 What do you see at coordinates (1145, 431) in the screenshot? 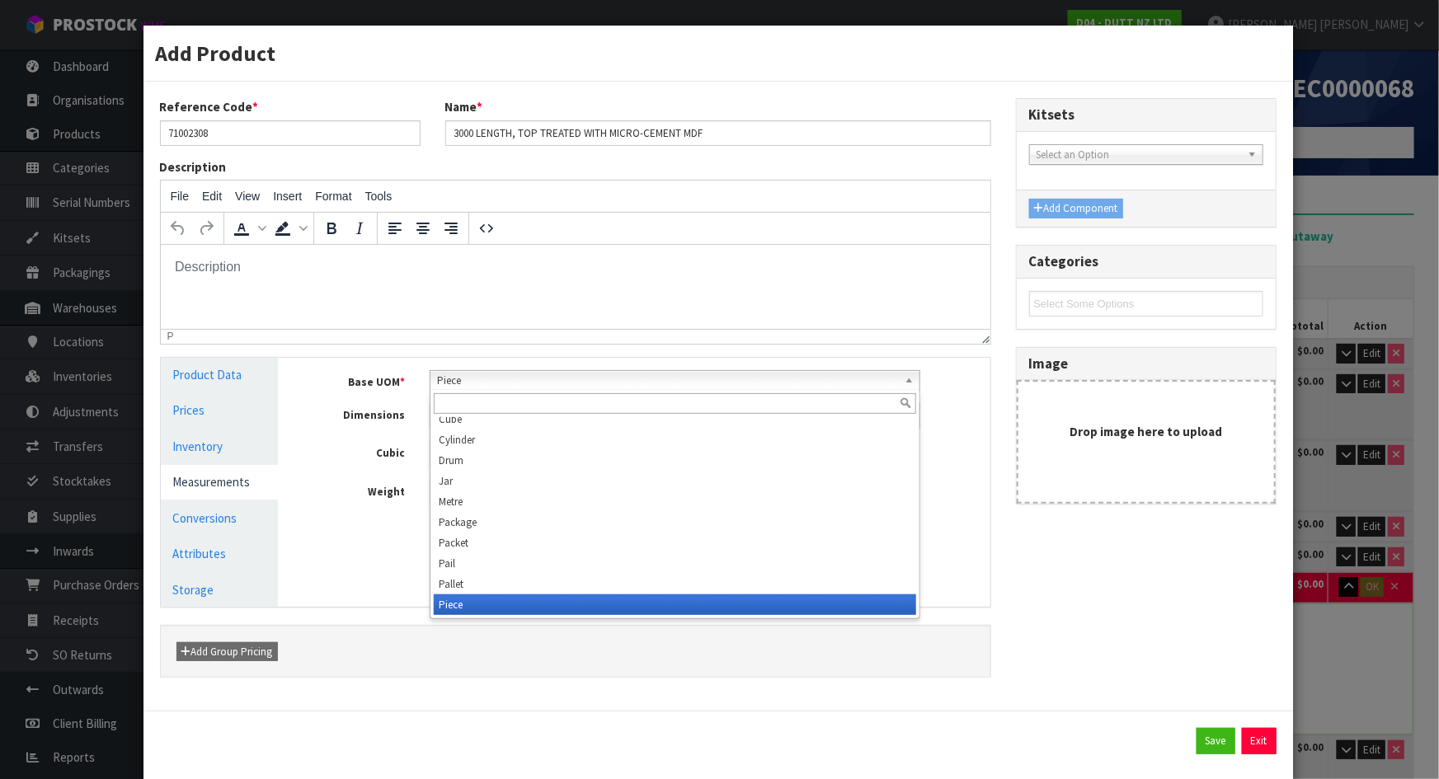
I see `strong: Drop image here to upload` at bounding box center [1145, 431].